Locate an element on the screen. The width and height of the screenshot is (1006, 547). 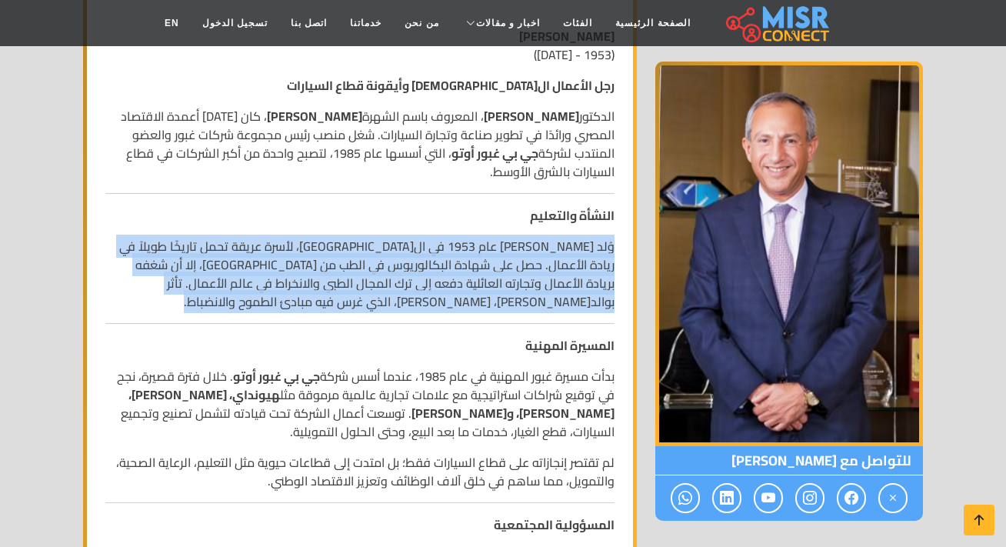
strong: المسيرة المهنية is located at coordinates (570, 345).